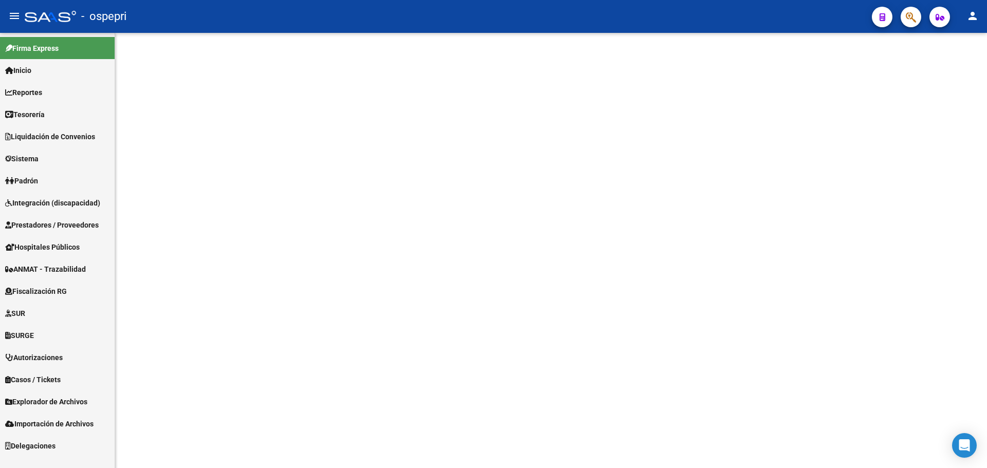 Image resolution: width=987 pixels, height=468 pixels. What do you see at coordinates (46, 402) in the screenshot?
I see `span: Explorador de Archivos` at bounding box center [46, 402].